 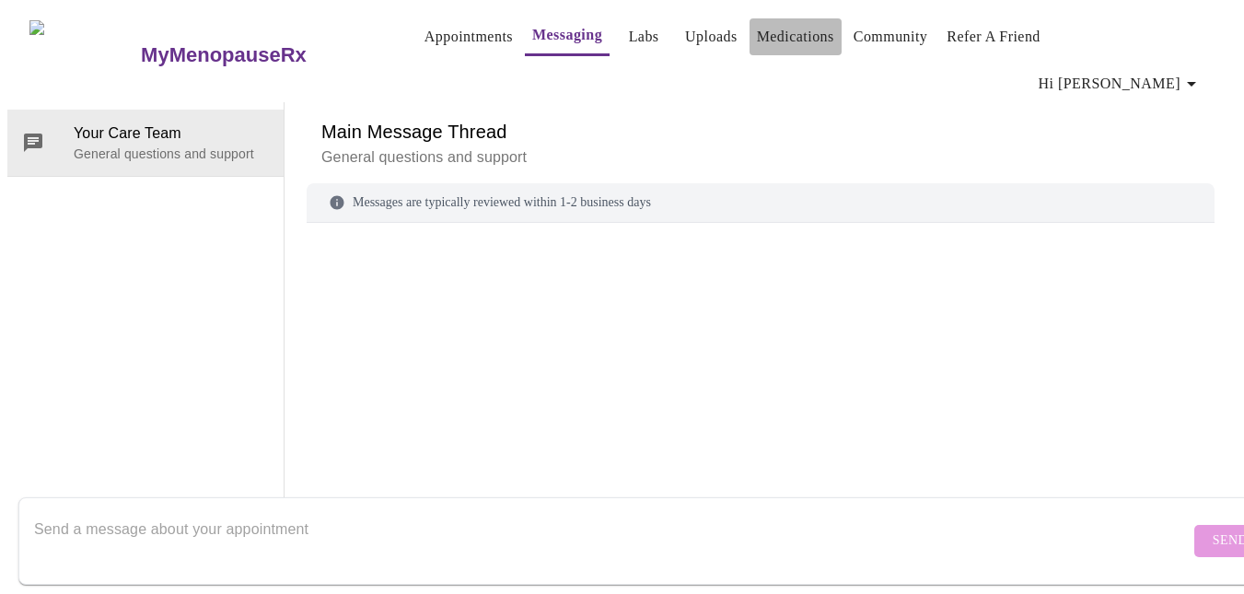 I want to click on a: Uploads, so click(x=711, y=37).